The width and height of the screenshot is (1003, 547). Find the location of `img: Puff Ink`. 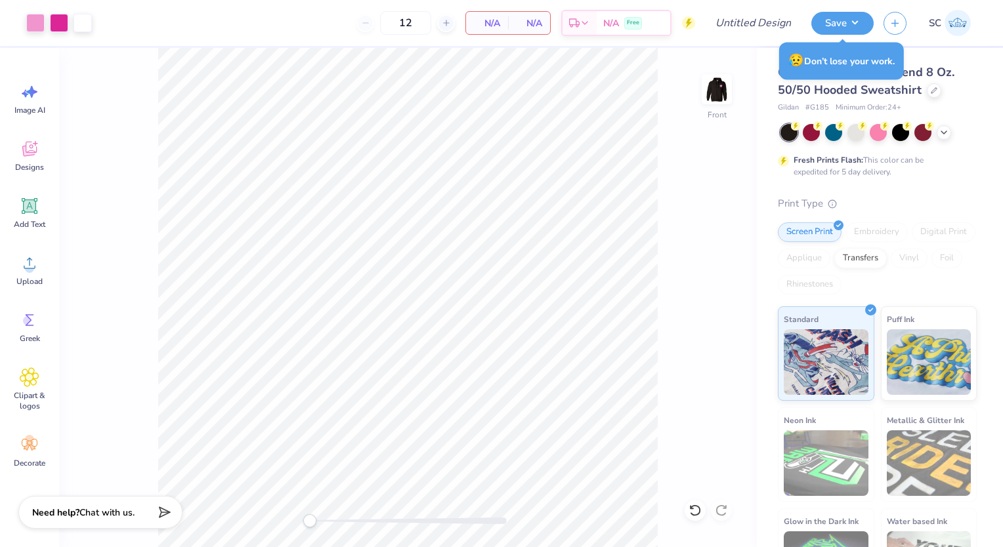

img: Puff Ink is located at coordinates (929, 362).